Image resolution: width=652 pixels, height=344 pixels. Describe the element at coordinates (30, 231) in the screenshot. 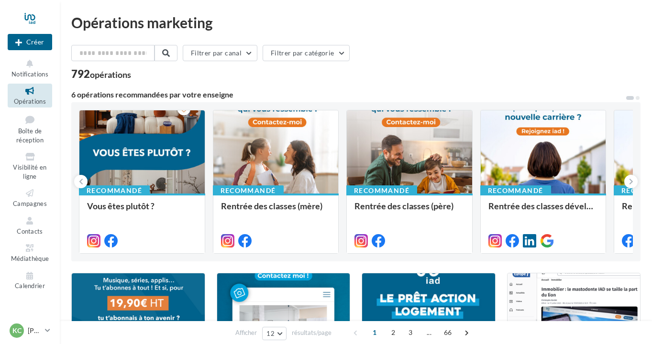

I see `span: Contacts` at that location.